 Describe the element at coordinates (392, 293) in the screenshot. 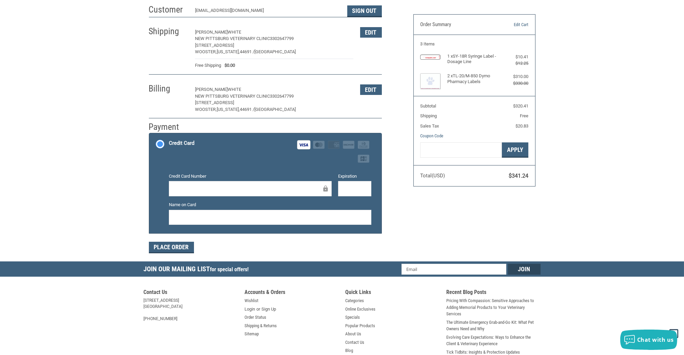

I see `h5: Quick Links` at that location.